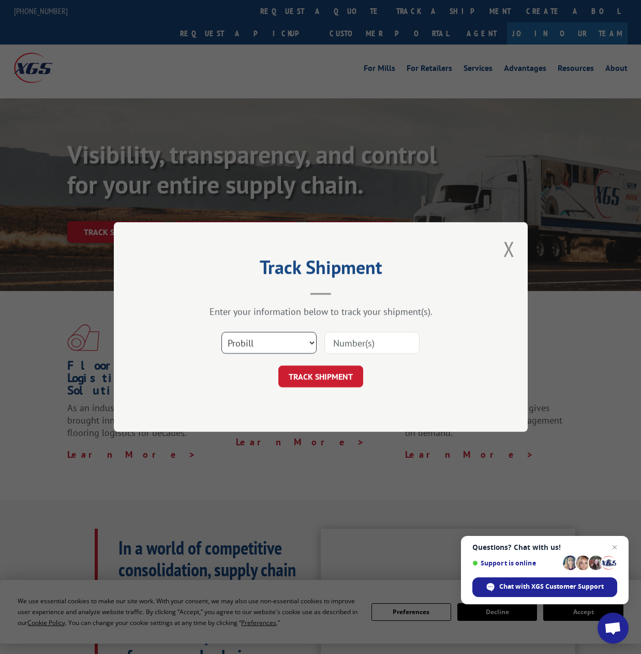 This screenshot has height=654, width=641. What do you see at coordinates (321, 376) in the screenshot?
I see `button: TRACK SHIPMENT` at bounding box center [321, 376].